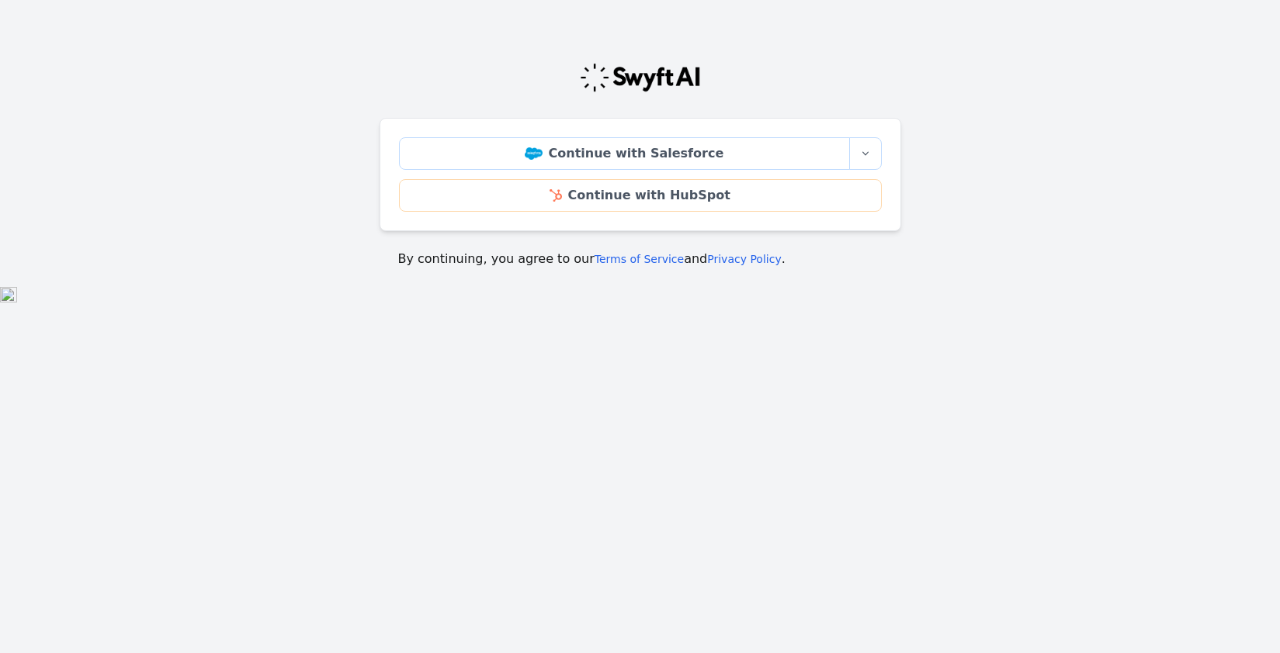 The width and height of the screenshot is (1280, 653). Describe the element at coordinates (555, 196) in the screenshot. I see `img: HubSpot` at that location.